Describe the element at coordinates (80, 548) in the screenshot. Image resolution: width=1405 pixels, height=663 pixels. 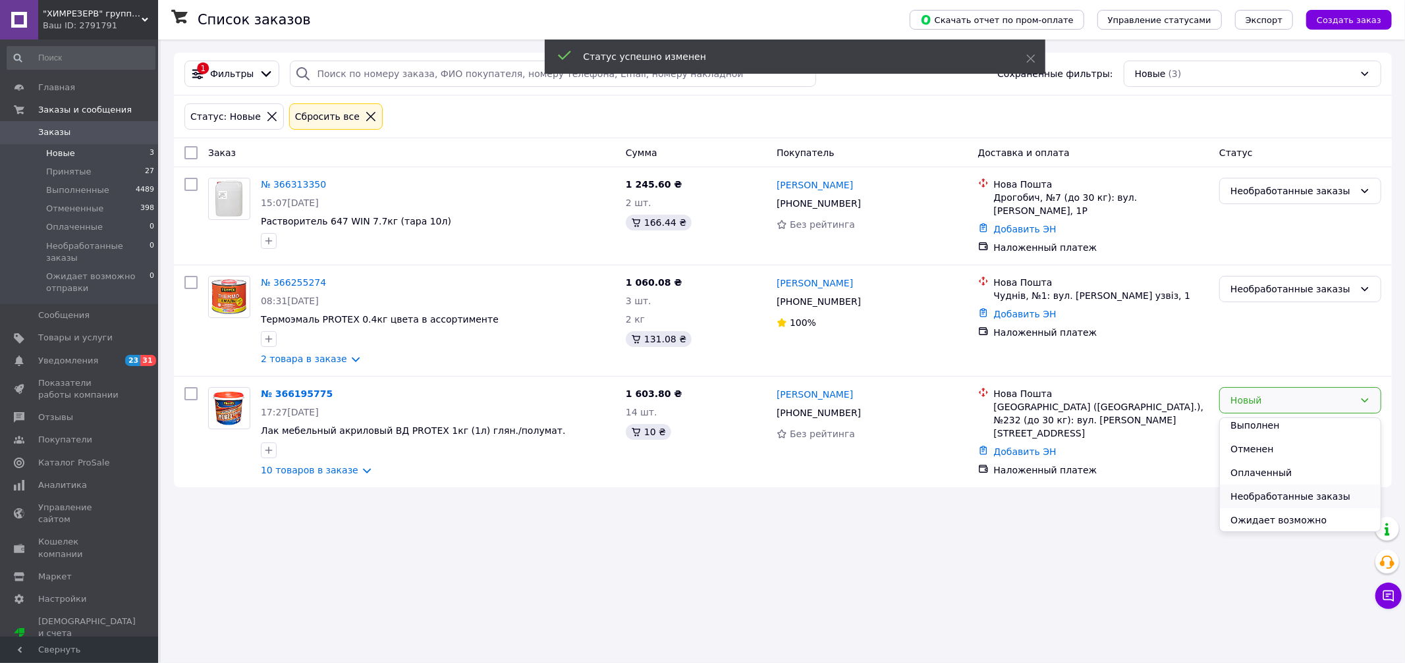
I see `span: Кошелек компании` at that location.